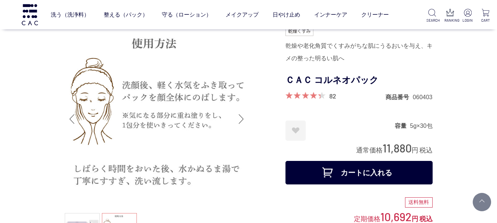  Describe the element at coordinates (397, 148) in the screenshot. I see `span: 11,880` at that location.